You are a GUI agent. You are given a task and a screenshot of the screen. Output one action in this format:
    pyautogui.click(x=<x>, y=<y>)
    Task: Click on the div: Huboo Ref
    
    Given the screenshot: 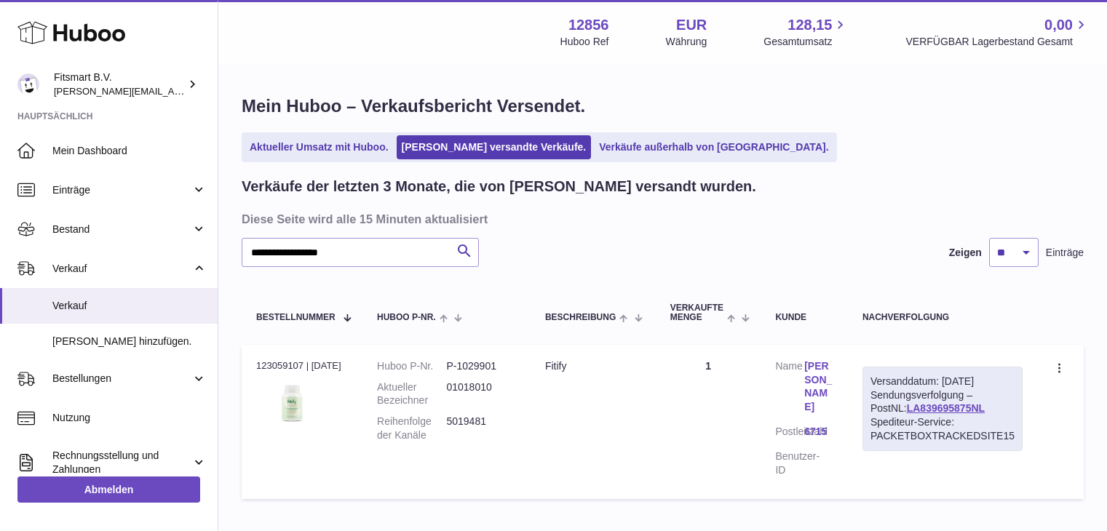 What is the action you would take?
    pyautogui.click(x=584, y=41)
    